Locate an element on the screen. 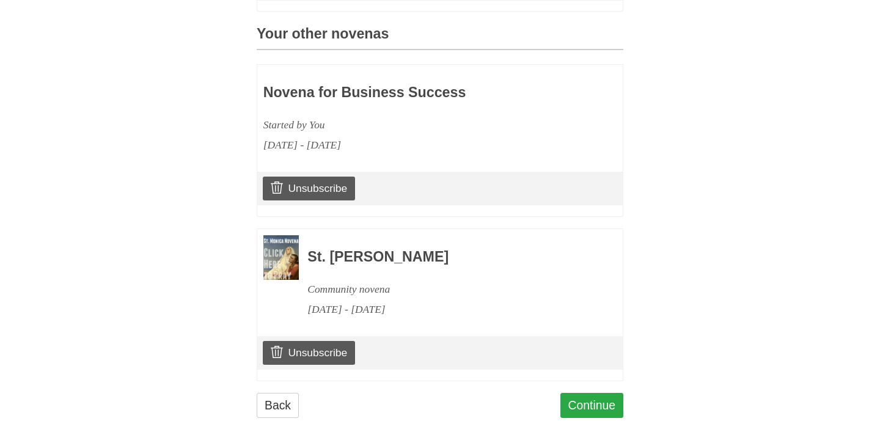 This screenshot has width=880, height=443. h3: Novena for Business Success is located at coordinates (405, 93).